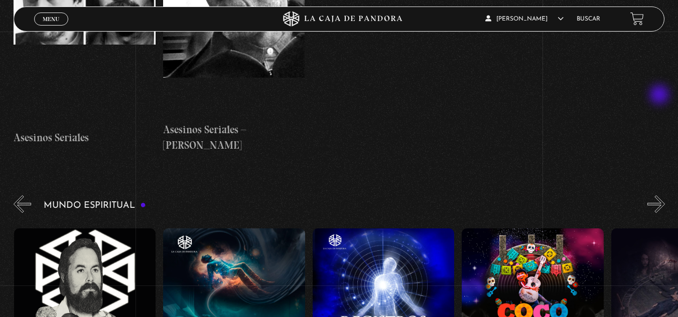 The height and width of the screenshot is (317, 678). What do you see at coordinates (588, 19) in the screenshot?
I see `a: Buscar` at bounding box center [588, 19].